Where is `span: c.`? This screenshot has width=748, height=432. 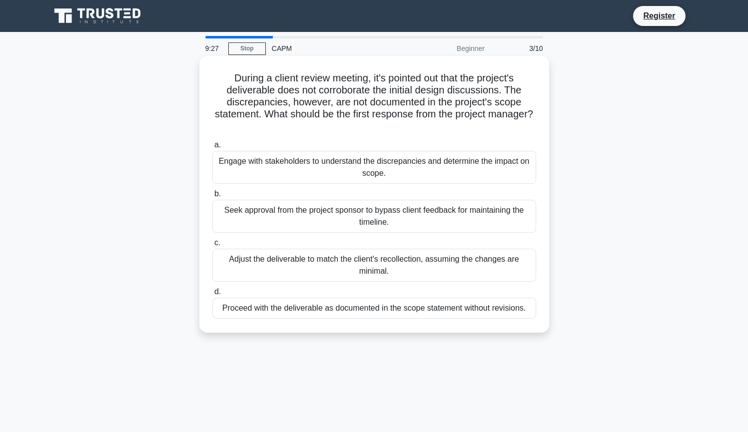
span: c. is located at coordinates (217, 242).